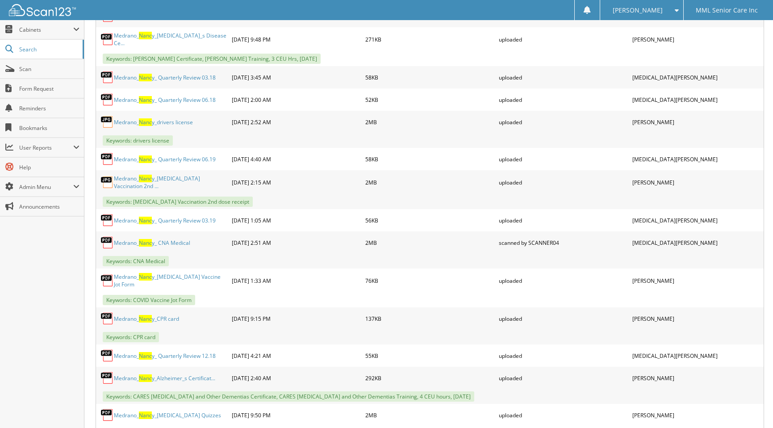 This screenshot has width=773, height=428. What do you see at coordinates (165, 77) in the screenshot?
I see `a: Medrano_Nancy_ Quarterly Review 03.18` at bounding box center [165, 77].